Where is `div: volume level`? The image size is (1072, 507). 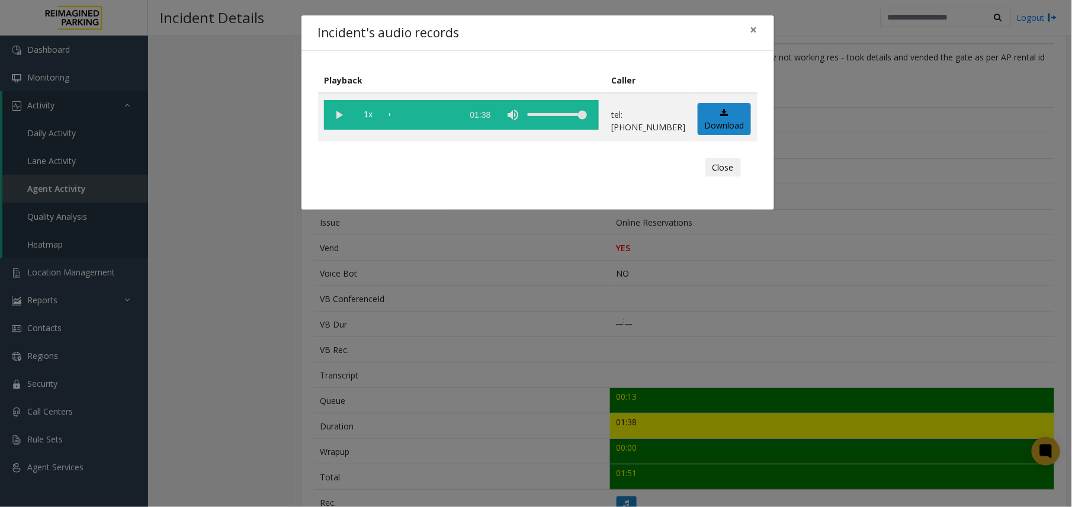 div: volume level is located at coordinates (557, 115).